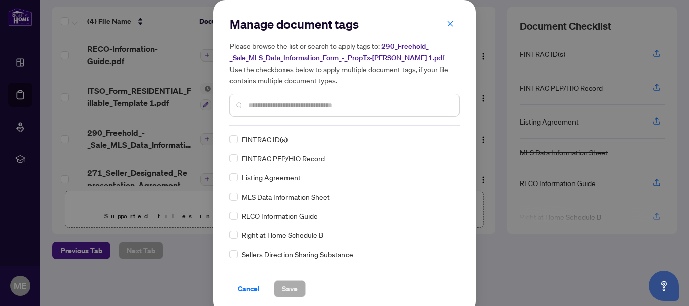  Describe the element at coordinates (290, 289) in the screenshot. I see `button: Save` at that location.